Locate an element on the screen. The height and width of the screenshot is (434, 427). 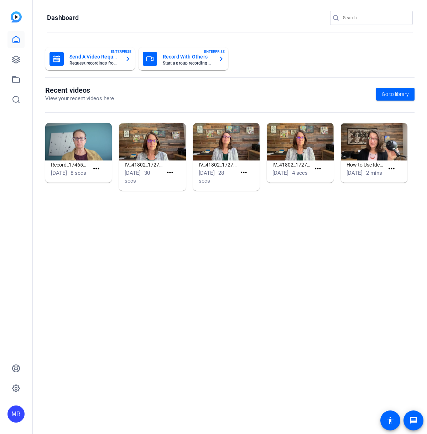
mat-icon: message is located at coordinates (414, 420).